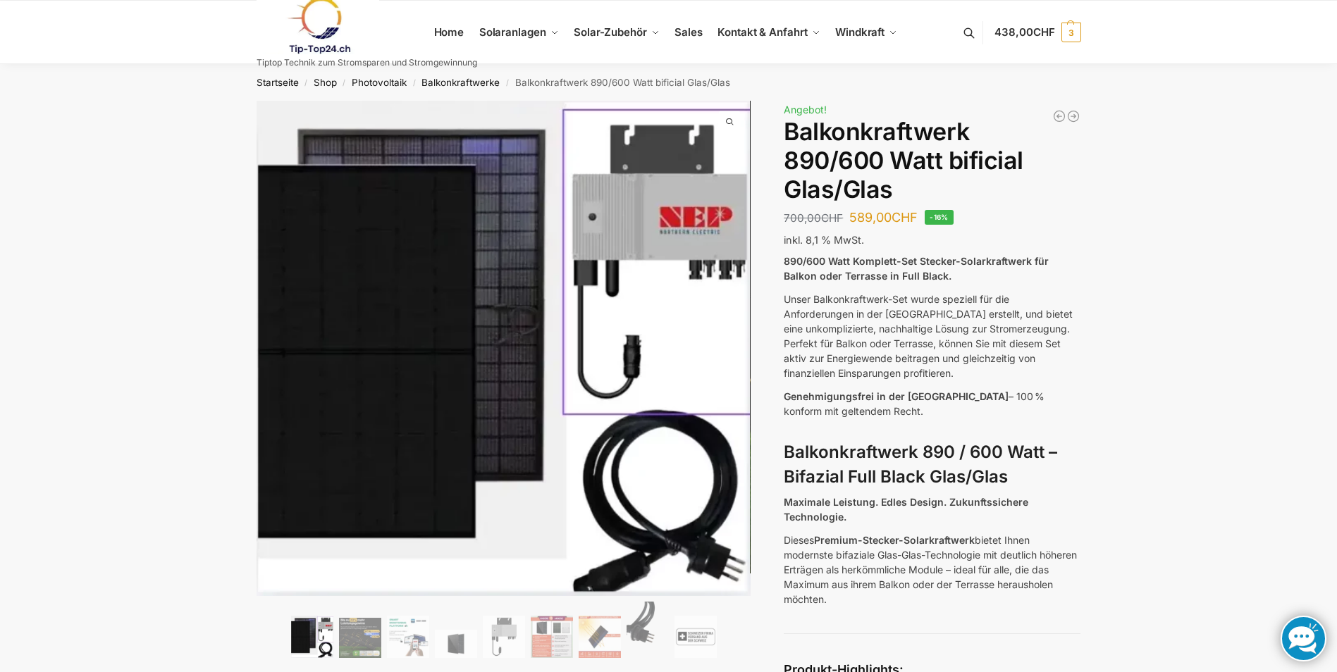 The width and height of the screenshot is (1337, 672). Describe the element at coordinates (769, 32) in the screenshot. I see `a: Kontakt & Anfahrt` at that location.